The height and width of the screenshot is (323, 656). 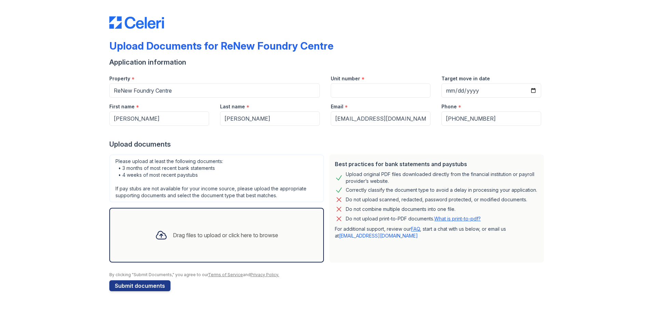 I want to click on div: Upload documents, so click(x=328, y=144).